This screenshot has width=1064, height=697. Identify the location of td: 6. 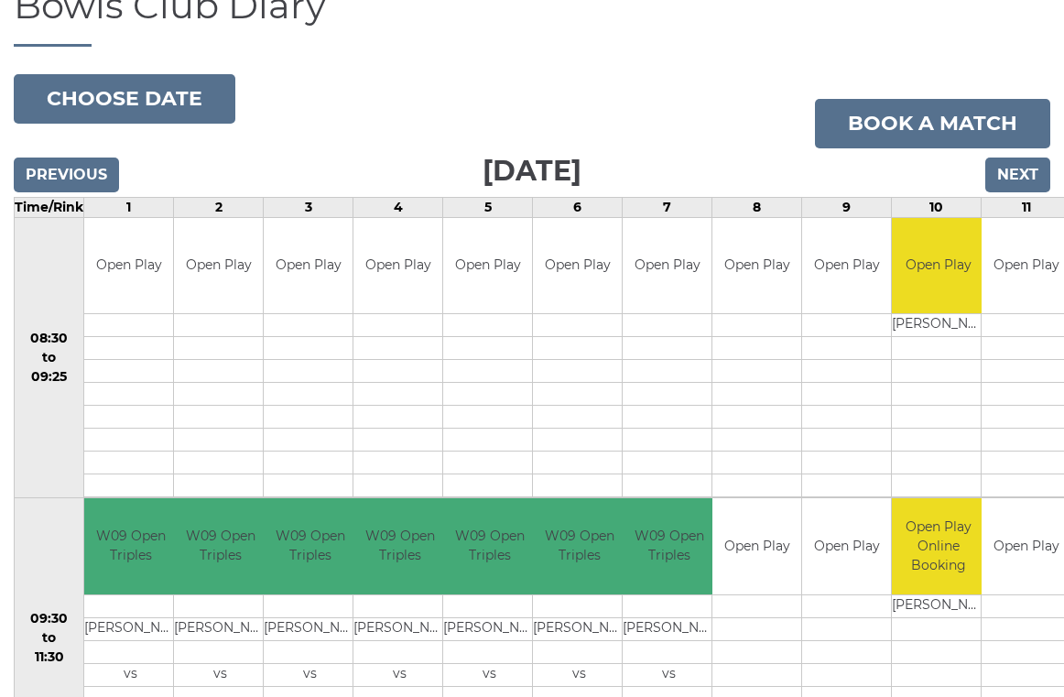
(578, 207).